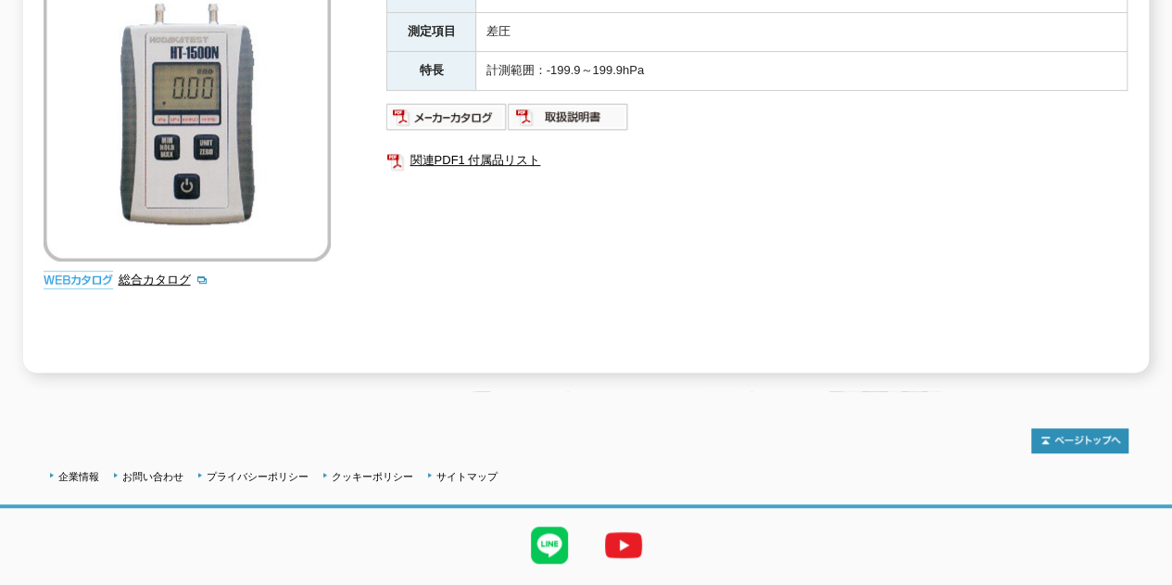  I want to click on a: 取扱説明書, so click(568, 120).